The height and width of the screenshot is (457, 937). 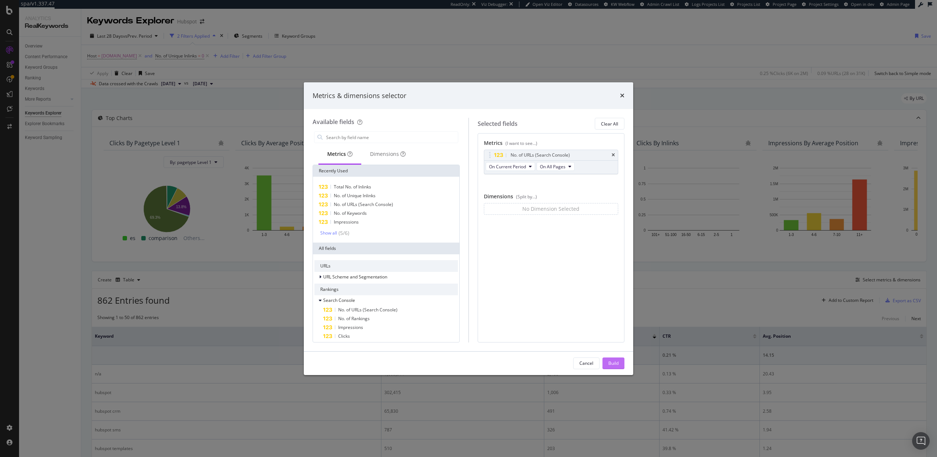 I want to click on span: No. of Rankings, so click(x=354, y=318).